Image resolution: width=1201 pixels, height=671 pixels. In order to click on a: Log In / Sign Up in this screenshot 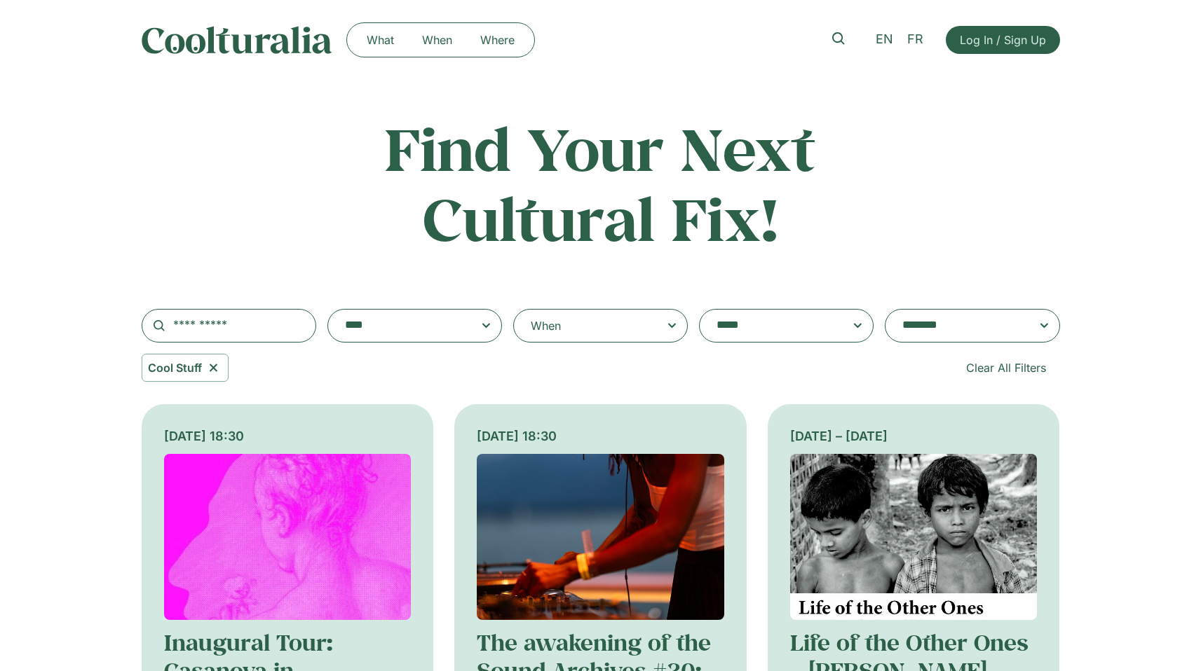, I will do `click(1002, 40)`.